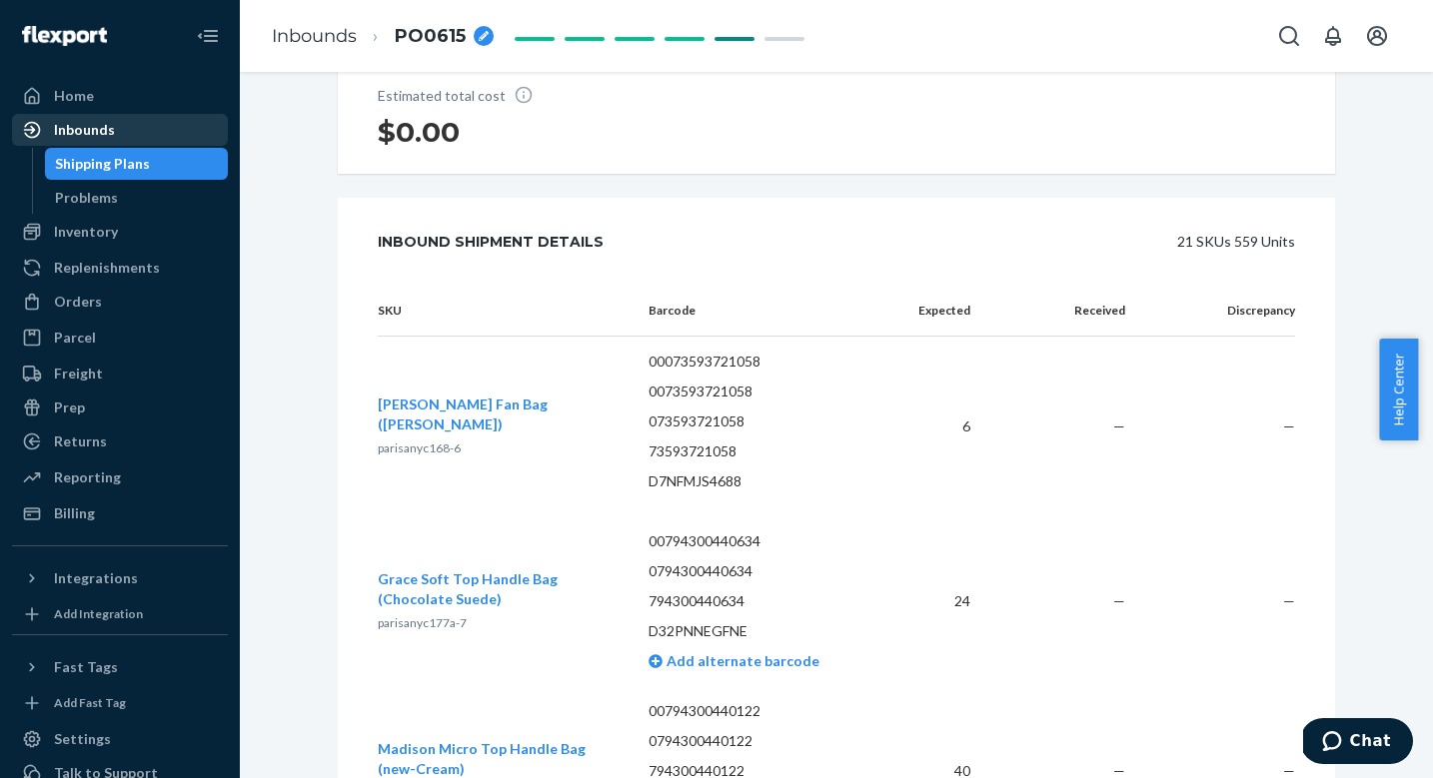 The height and width of the screenshot is (778, 1433). Describe the element at coordinates (120, 96) in the screenshot. I see `a: Home` at that location.